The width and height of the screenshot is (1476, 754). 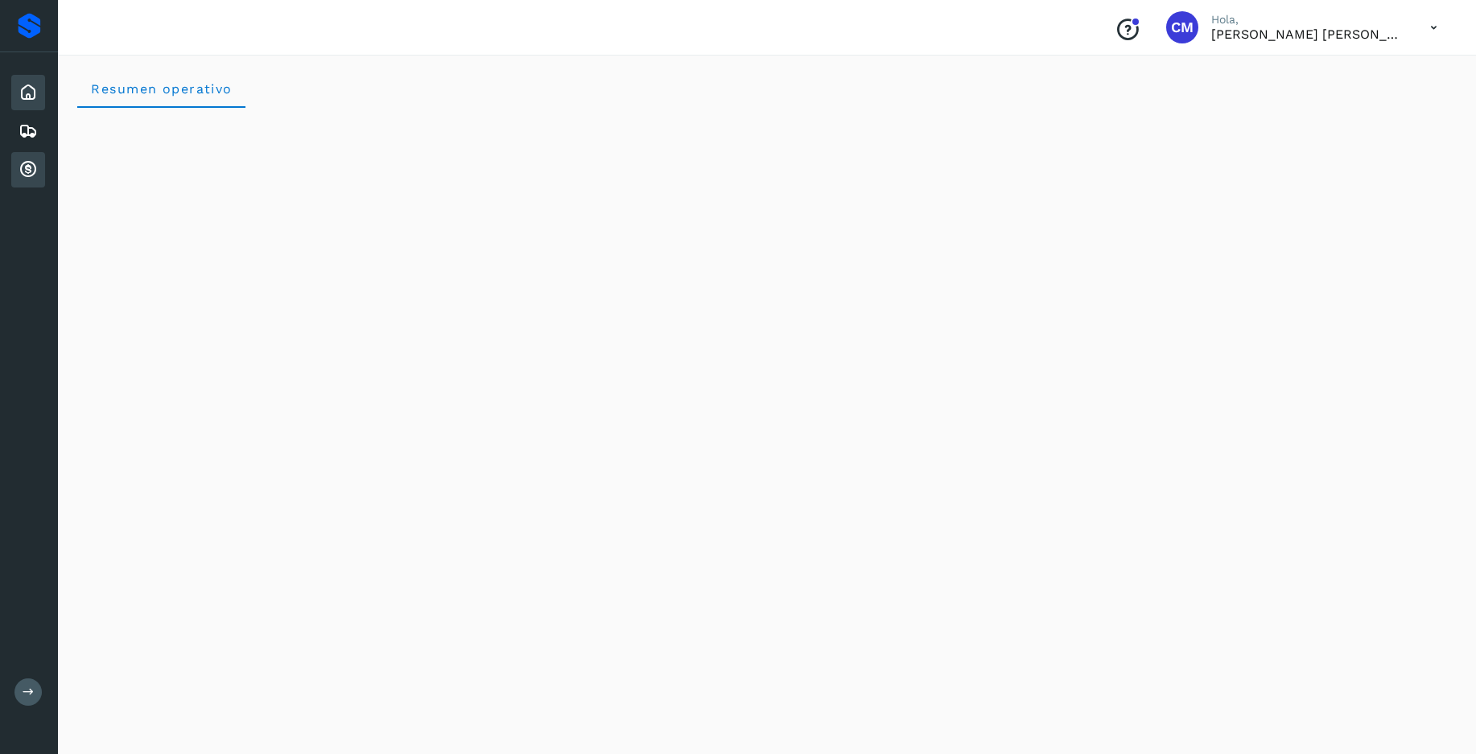 I want to click on div: Inicio, so click(x=28, y=93).